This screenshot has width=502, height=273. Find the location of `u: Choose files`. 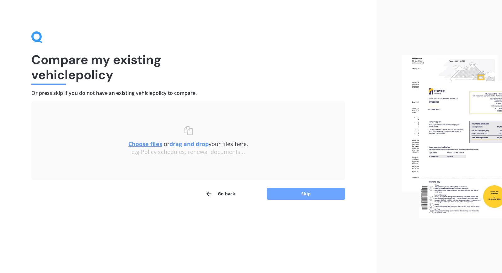

u: Choose files is located at coordinates (145, 144).